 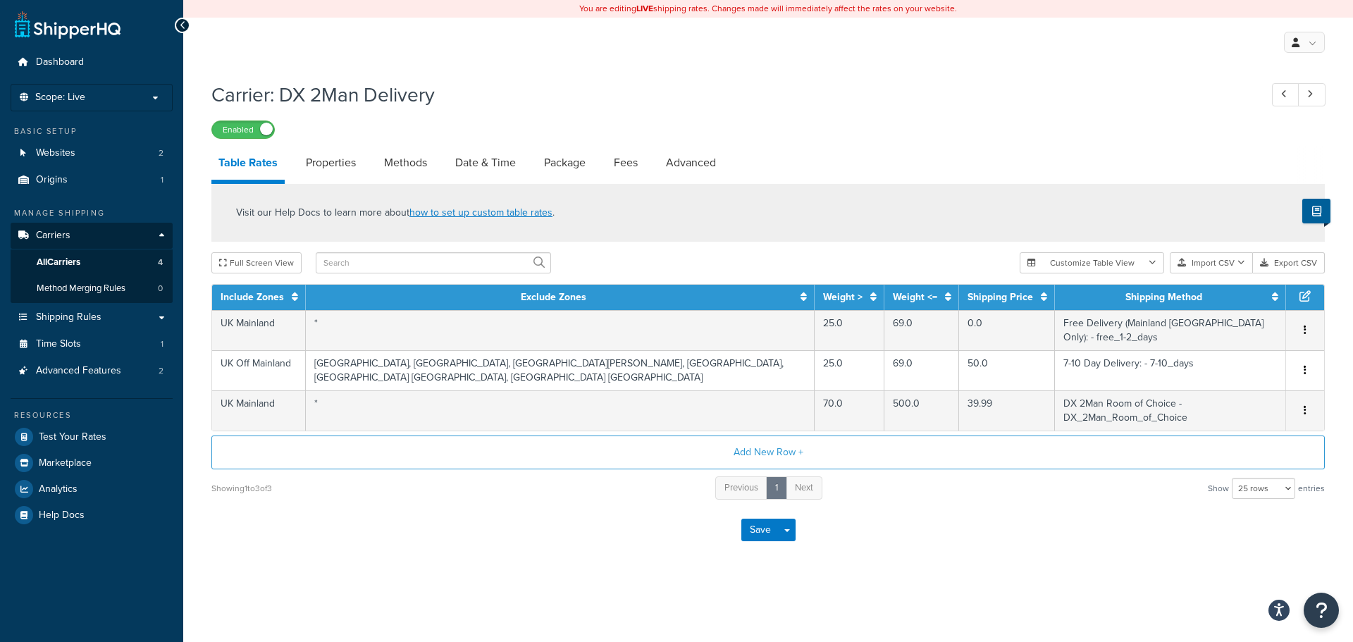 What do you see at coordinates (92, 235) in the screenshot?
I see `a: Carriers` at bounding box center [92, 235].